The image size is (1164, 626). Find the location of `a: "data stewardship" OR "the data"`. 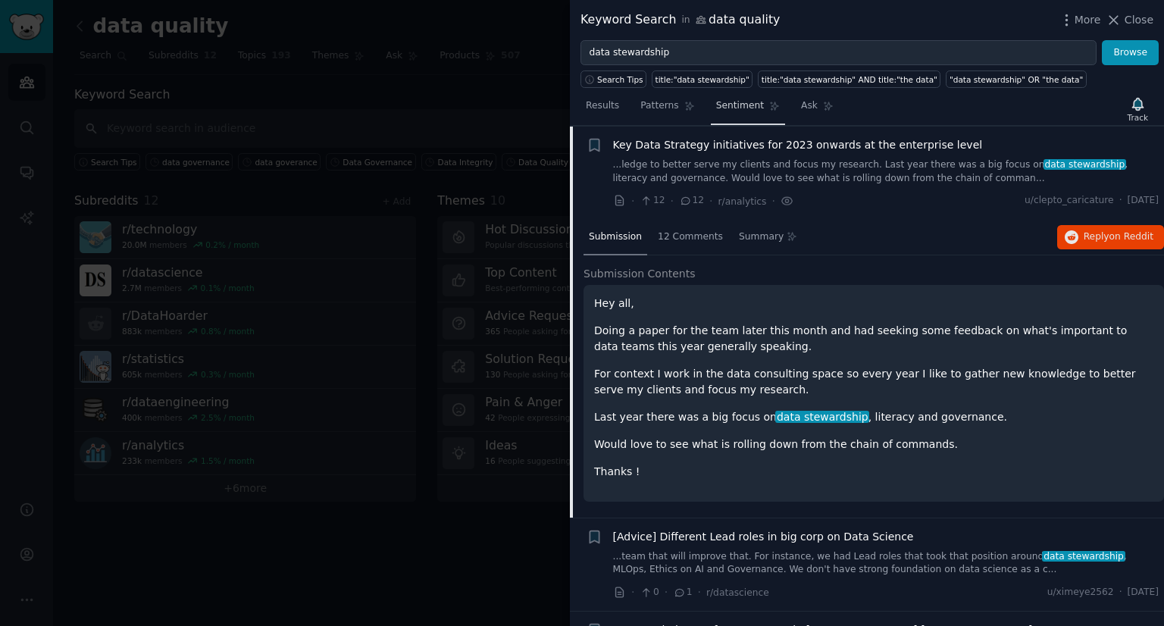

a: "data stewardship" OR "the data" is located at coordinates (1016, 79).